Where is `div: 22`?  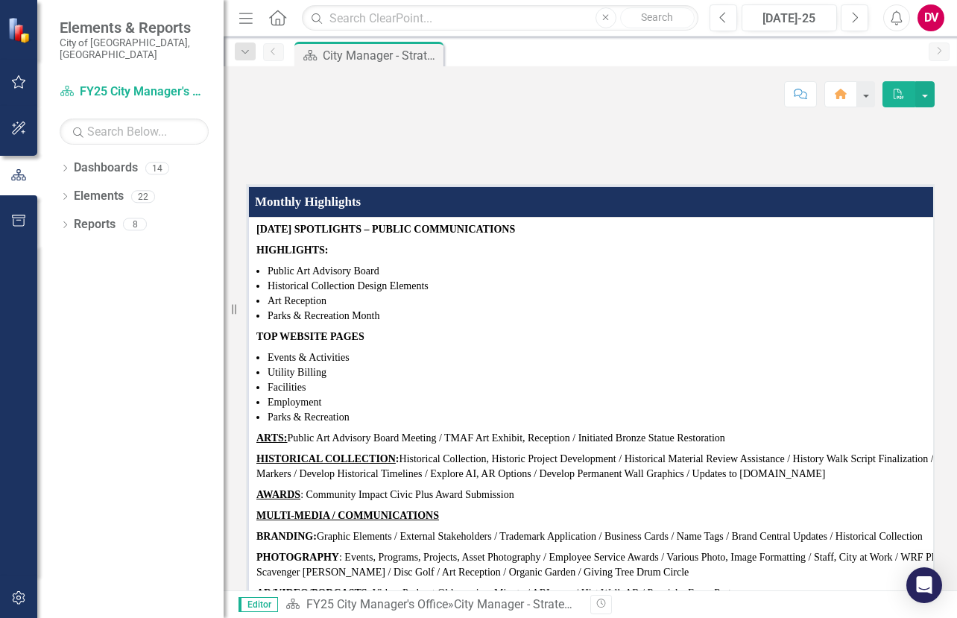
div: 22 is located at coordinates (143, 196).